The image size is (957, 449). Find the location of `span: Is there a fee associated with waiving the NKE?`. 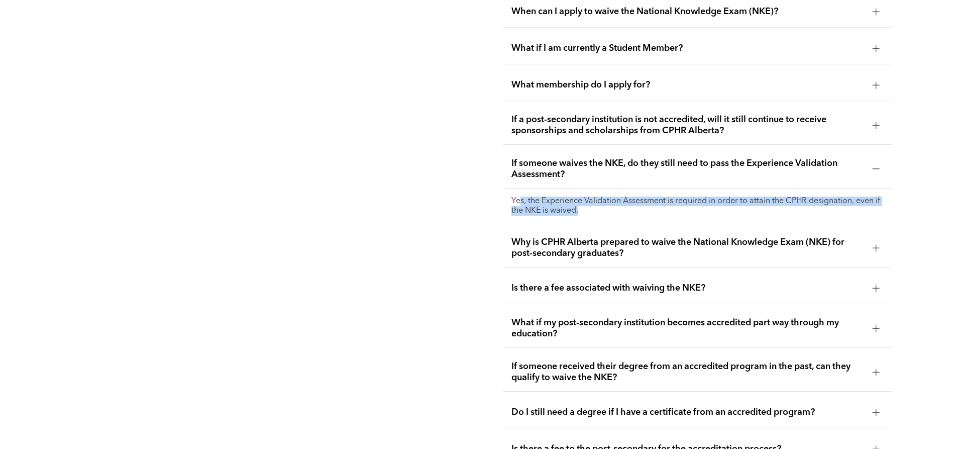

span: Is there a fee associated with waiving the NKE? is located at coordinates (688, 288).